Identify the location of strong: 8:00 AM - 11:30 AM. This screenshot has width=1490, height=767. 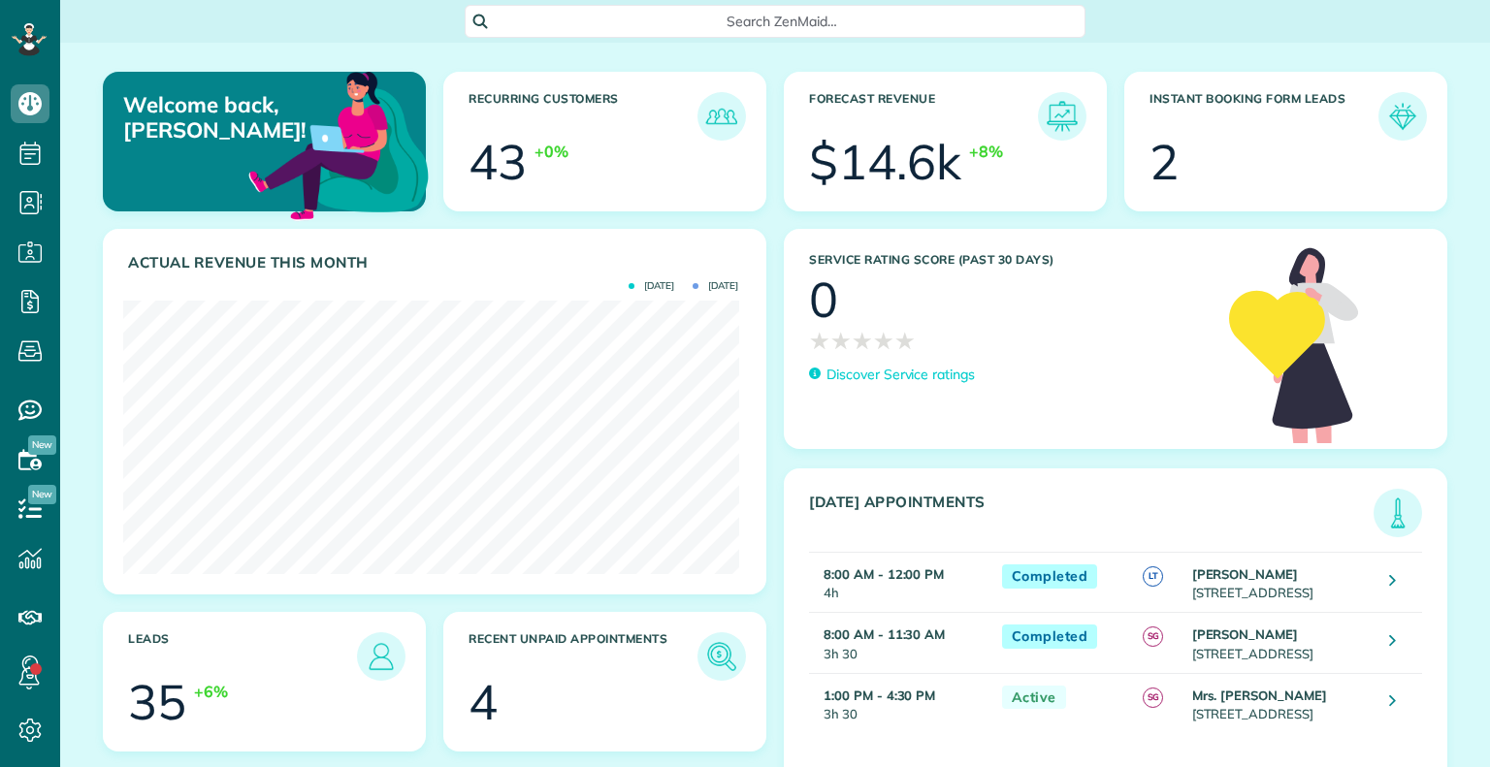
(884, 635).